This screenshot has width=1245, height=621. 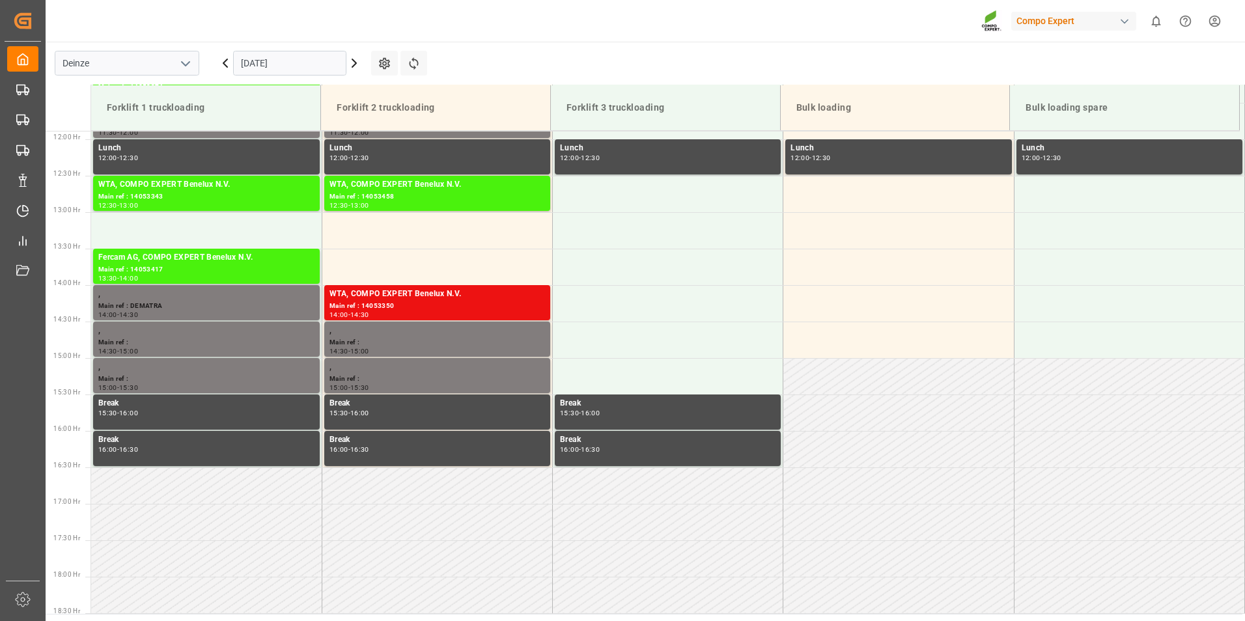 I want to click on span: 13:00 Hr, so click(x=66, y=210).